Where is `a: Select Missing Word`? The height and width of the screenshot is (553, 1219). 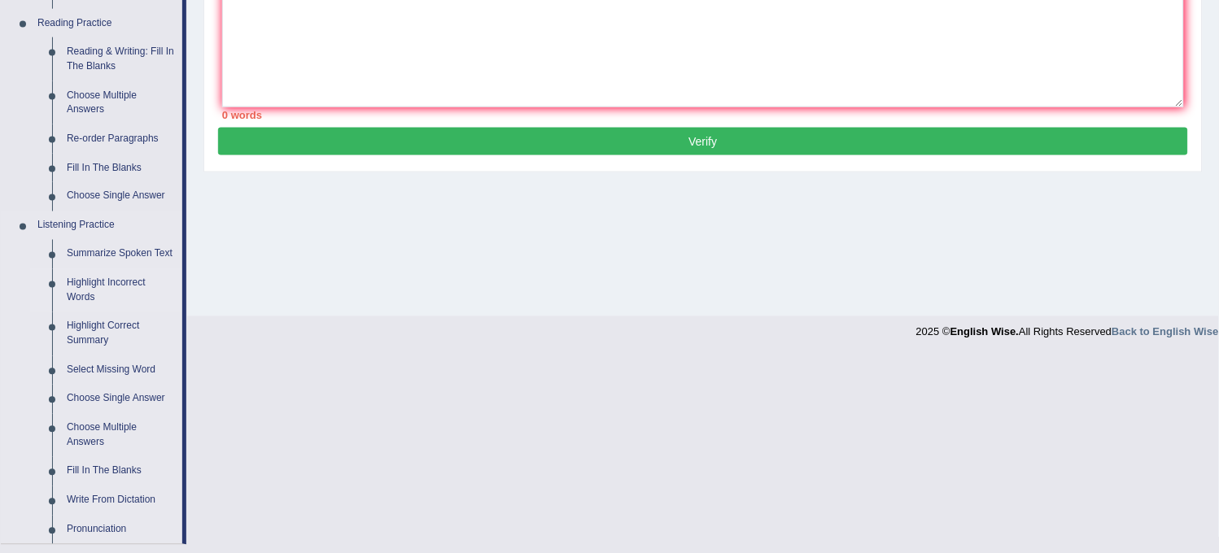 a: Select Missing Word is located at coordinates (120, 371).